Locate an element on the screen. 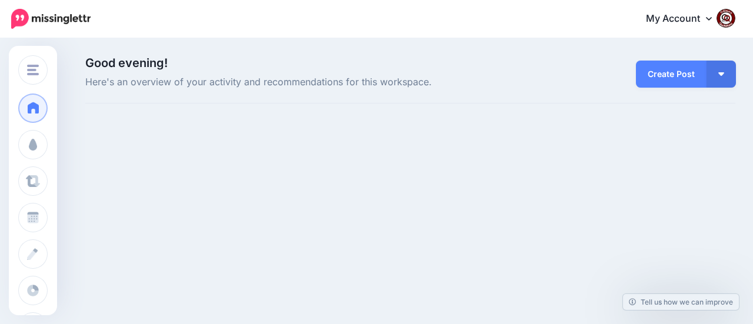 Image resolution: width=753 pixels, height=324 pixels. a: Create Post is located at coordinates (672, 74).